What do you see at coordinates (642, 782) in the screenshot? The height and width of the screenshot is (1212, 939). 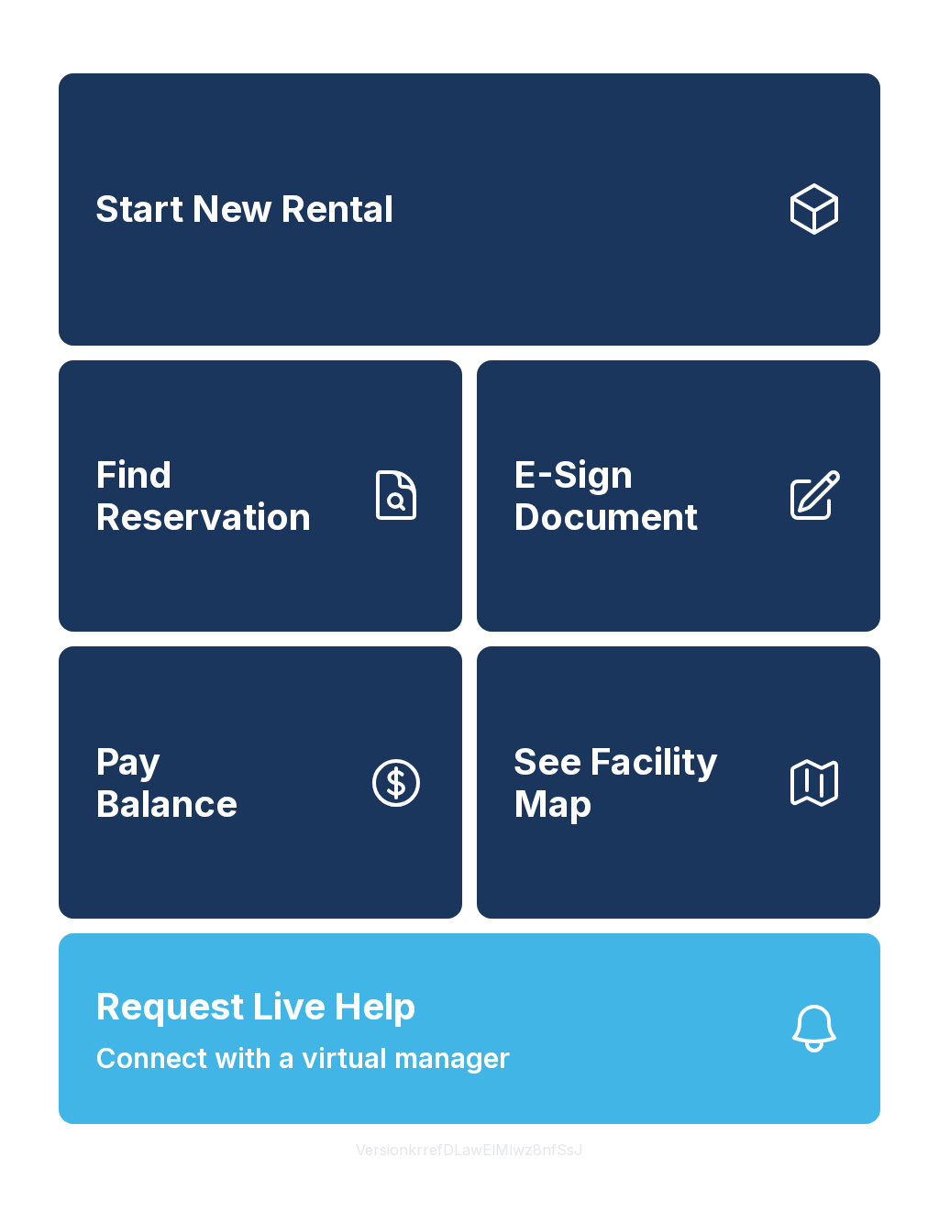 I see `span: See Facility Map` at bounding box center [642, 782].